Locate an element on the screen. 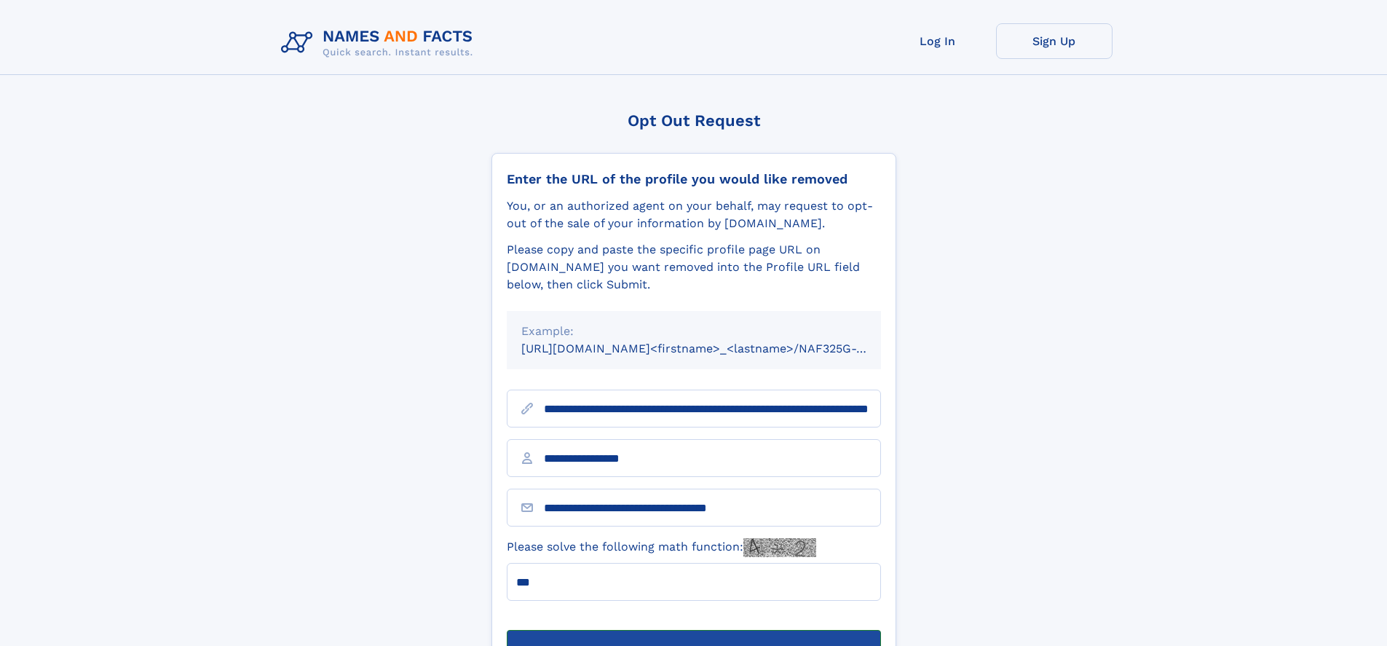 The width and height of the screenshot is (1387, 646). div: You, or an authorized agent on your behalf, may request to opt-out of the sale of your informatio... is located at coordinates (694, 215).